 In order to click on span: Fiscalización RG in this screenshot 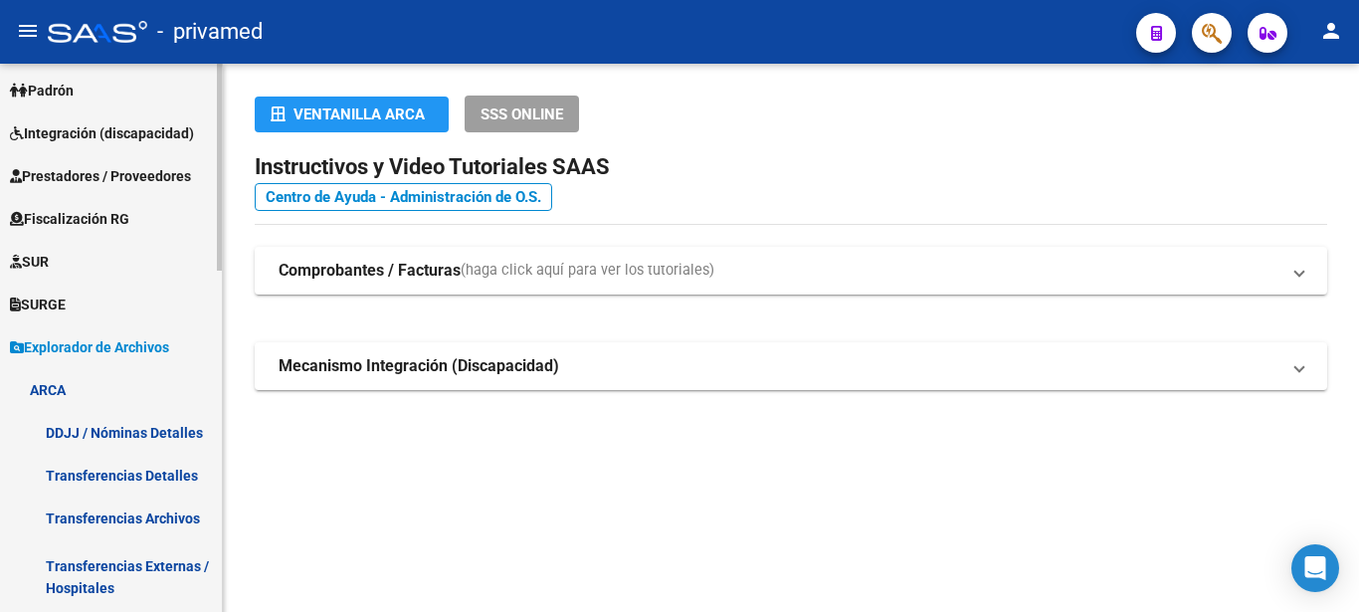, I will do `click(70, 219)`.